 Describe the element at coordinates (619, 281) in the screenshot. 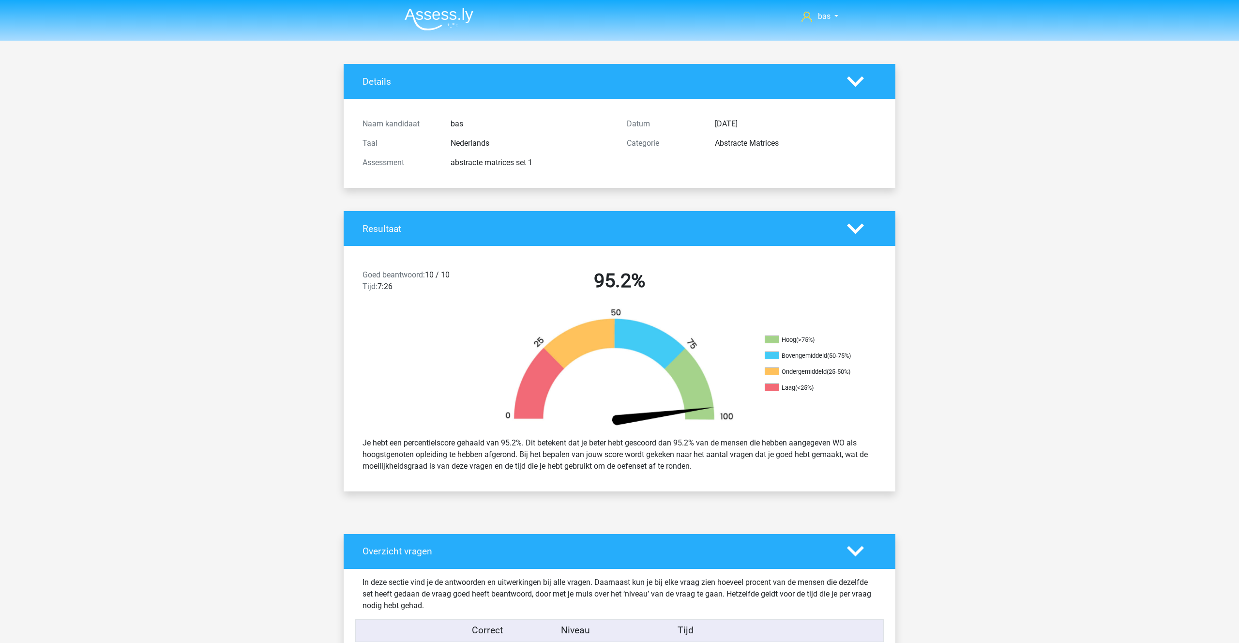

I see `h2: 95.2%` at that location.